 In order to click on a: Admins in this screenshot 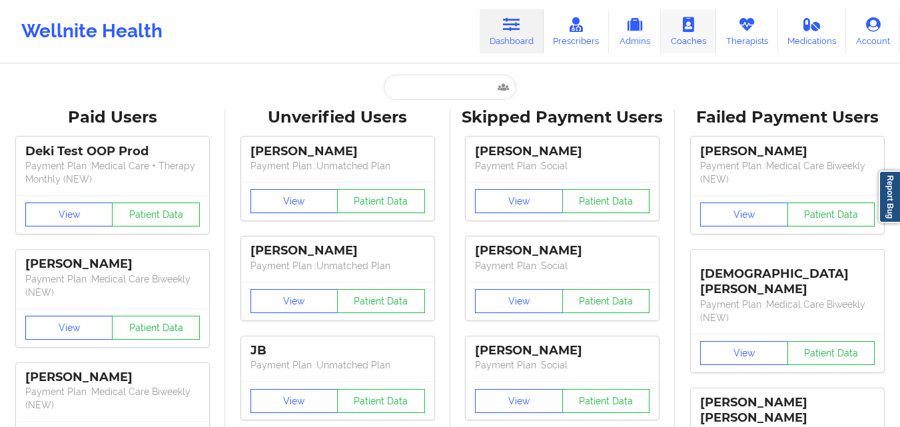, I will do `click(635, 31)`.